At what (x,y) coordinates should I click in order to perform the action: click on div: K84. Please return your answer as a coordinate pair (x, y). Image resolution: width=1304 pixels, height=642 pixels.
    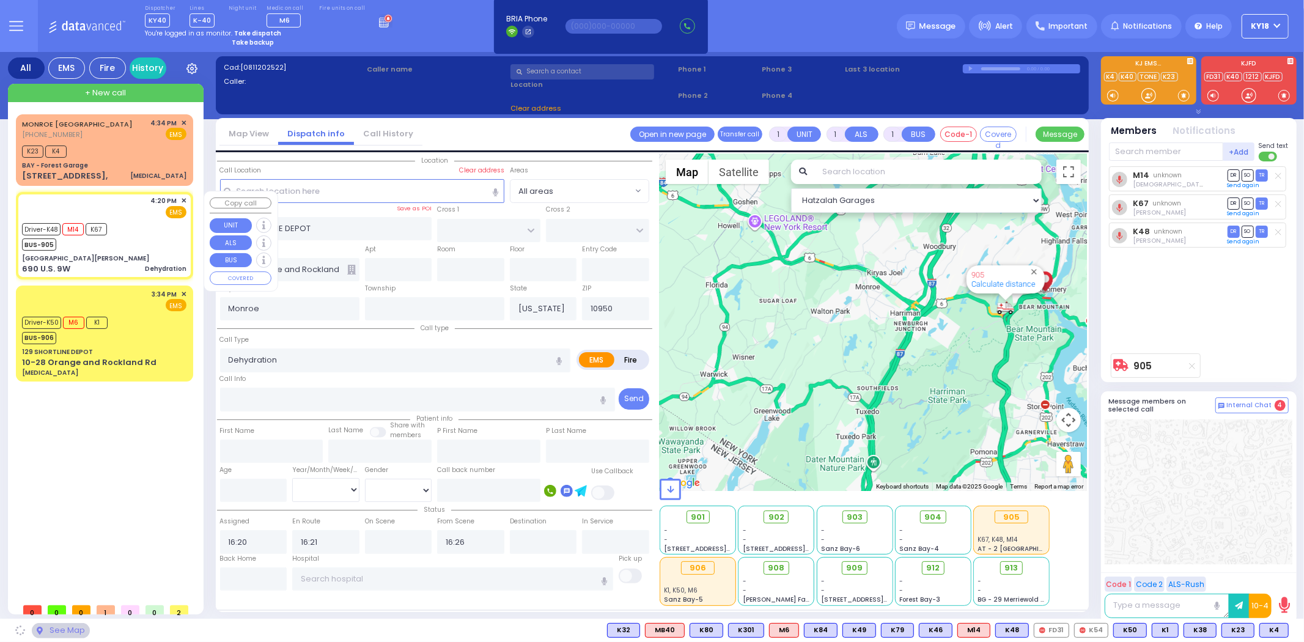
    Looking at the image, I should click on (820, 630).